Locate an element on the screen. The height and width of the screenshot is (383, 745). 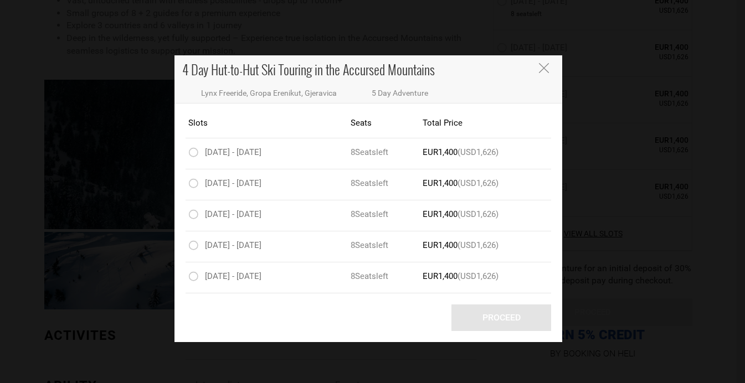
div: Seats is located at coordinates (387, 123).